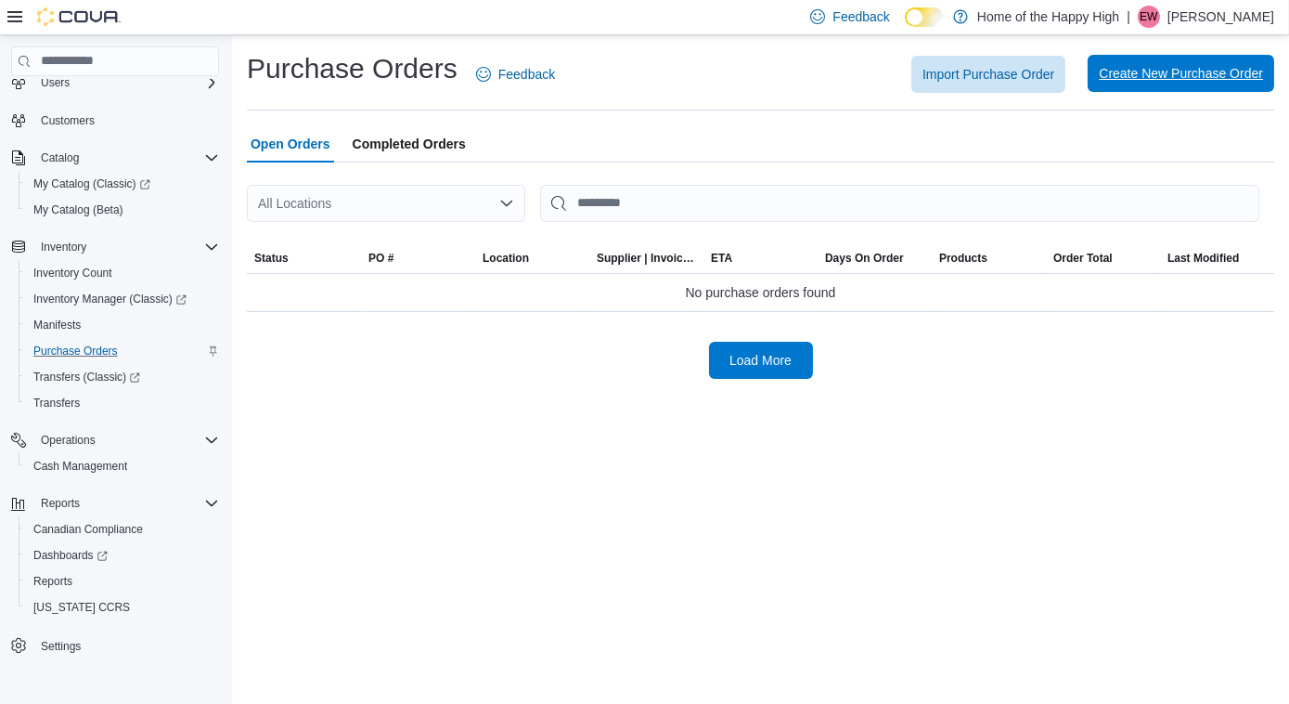 Image resolution: width=1289 pixels, height=704 pixels. Describe the element at coordinates (721, 258) in the screenshot. I see `span: ETA` at that location.